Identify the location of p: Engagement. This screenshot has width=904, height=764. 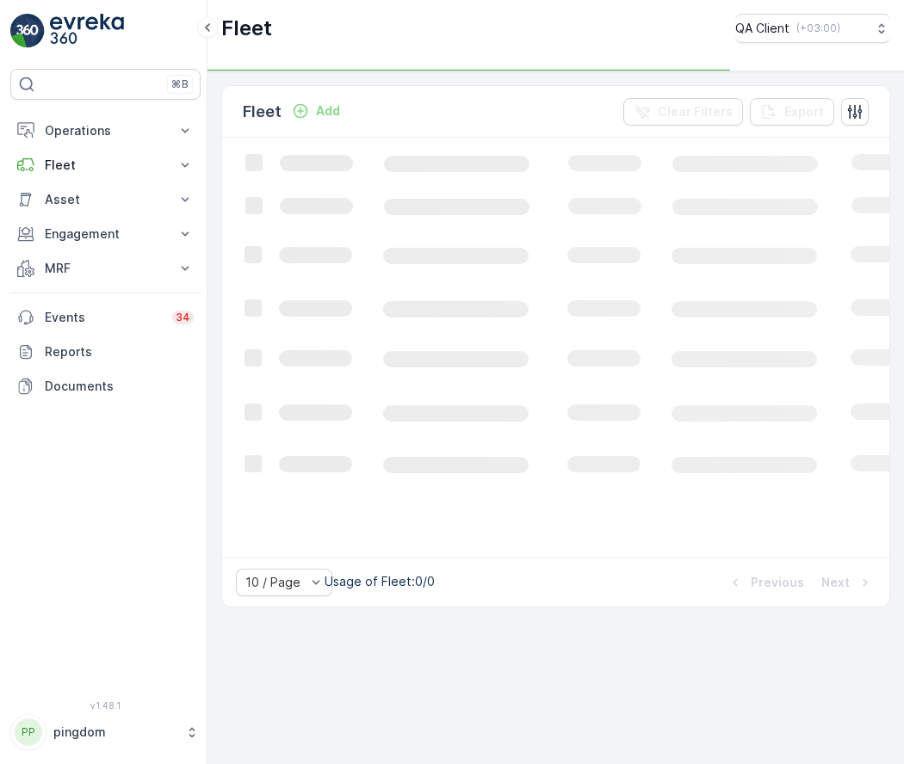
(105, 234).